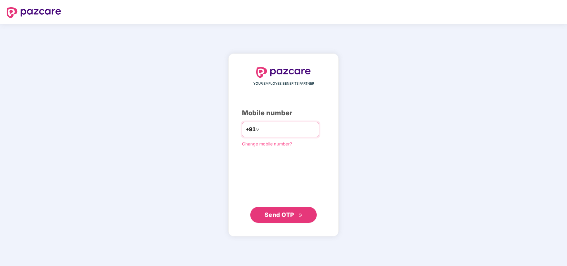 The height and width of the screenshot is (266, 567). Describe the element at coordinates (300, 215) in the screenshot. I see `span: double-right` at that location.